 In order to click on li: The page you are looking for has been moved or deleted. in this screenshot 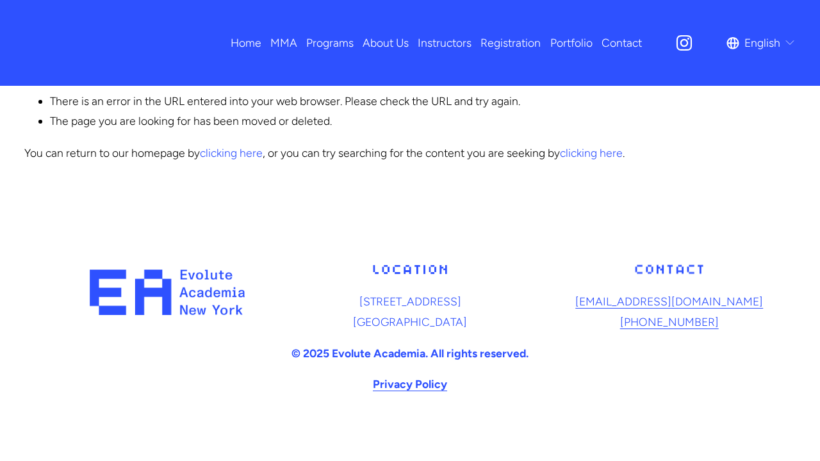, I will do `click(422, 121)`.